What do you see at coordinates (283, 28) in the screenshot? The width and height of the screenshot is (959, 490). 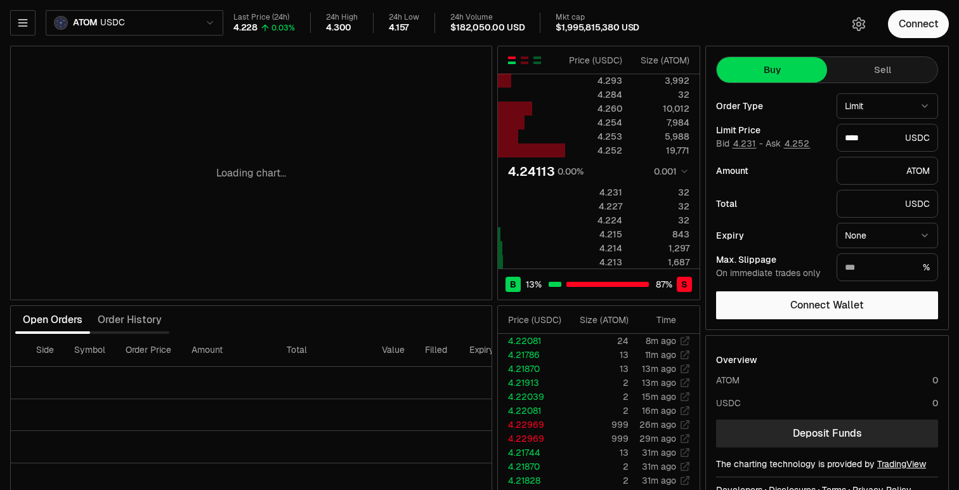 I see `div: 0.03%` at bounding box center [283, 28].